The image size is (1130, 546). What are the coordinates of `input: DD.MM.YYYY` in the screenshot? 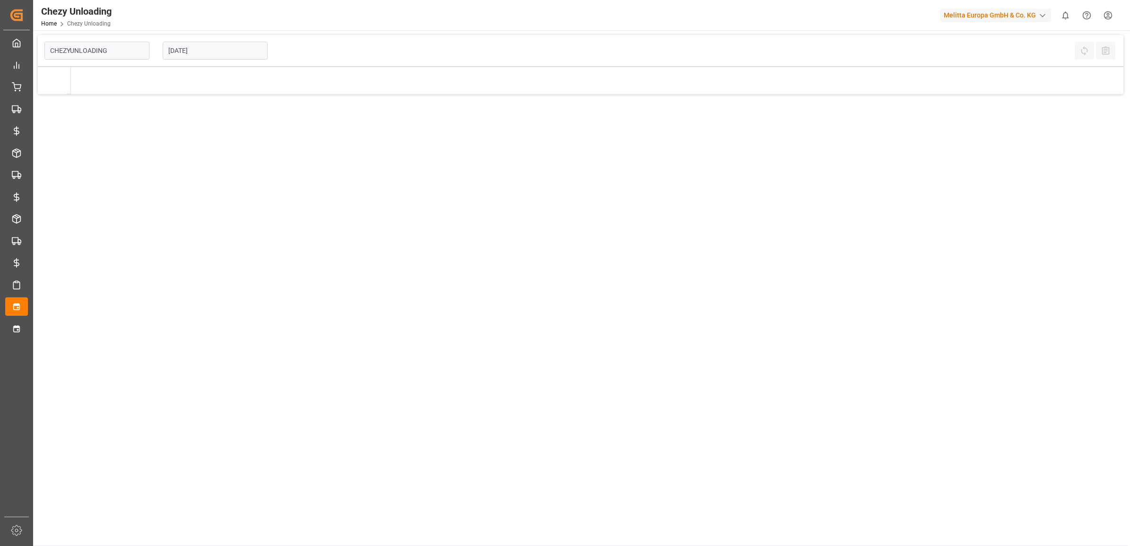 It's located at (215, 51).